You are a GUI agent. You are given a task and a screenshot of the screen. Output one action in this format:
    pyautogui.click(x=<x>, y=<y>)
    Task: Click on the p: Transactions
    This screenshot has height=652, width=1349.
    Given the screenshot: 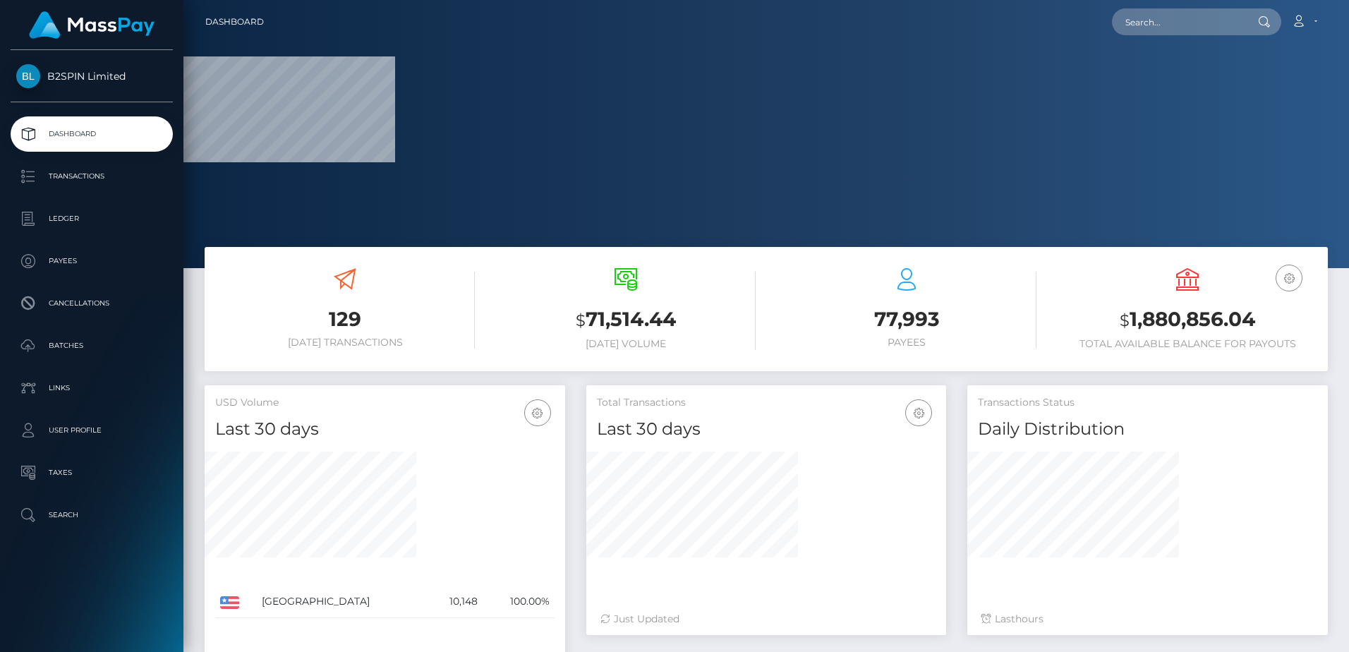 What is the action you would take?
    pyautogui.click(x=92, y=176)
    